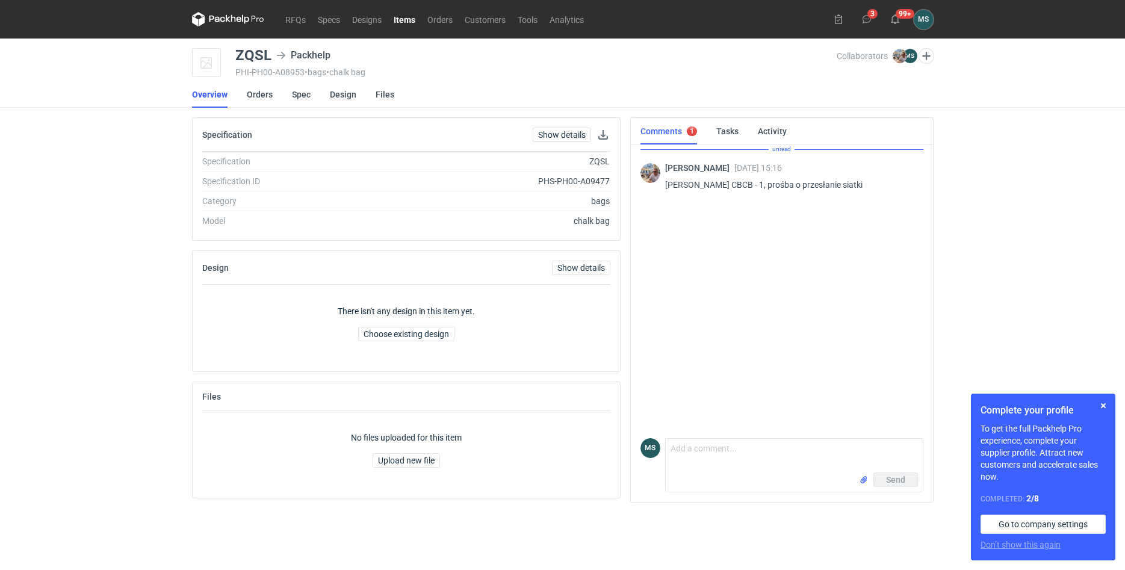 This screenshot has width=1125, height=570. What do you see at coordinates (343, 94) in the screenshot?
I see `a: Design` at bounding box center [343, 94].